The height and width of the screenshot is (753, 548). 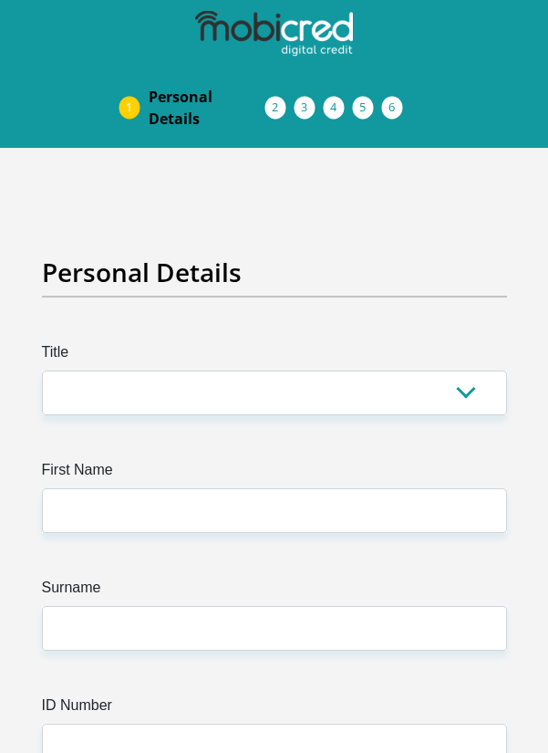 What do you see at coordinates (274, 34) in the screenshot?
I see `img: mobicred logo` at bounding box center [274, 34].